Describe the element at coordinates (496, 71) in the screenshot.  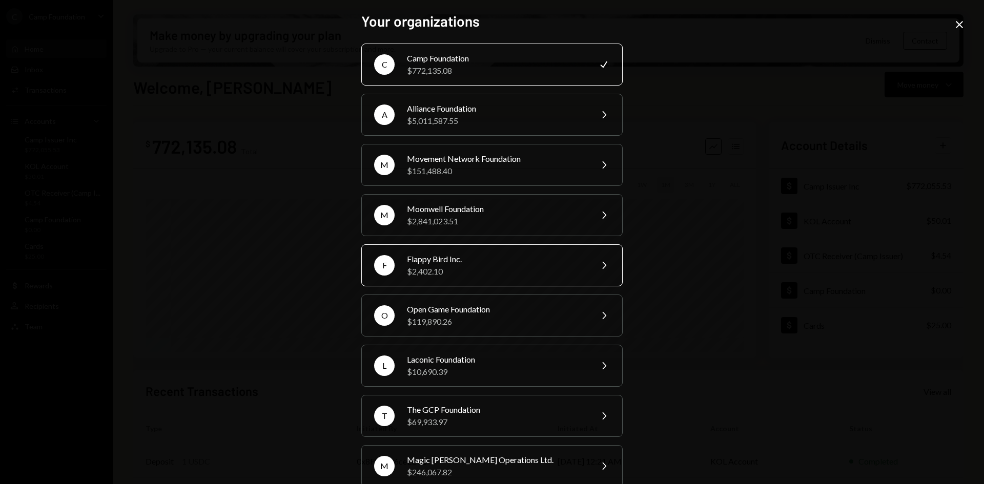
I see `div: $772,135.08` at that location.